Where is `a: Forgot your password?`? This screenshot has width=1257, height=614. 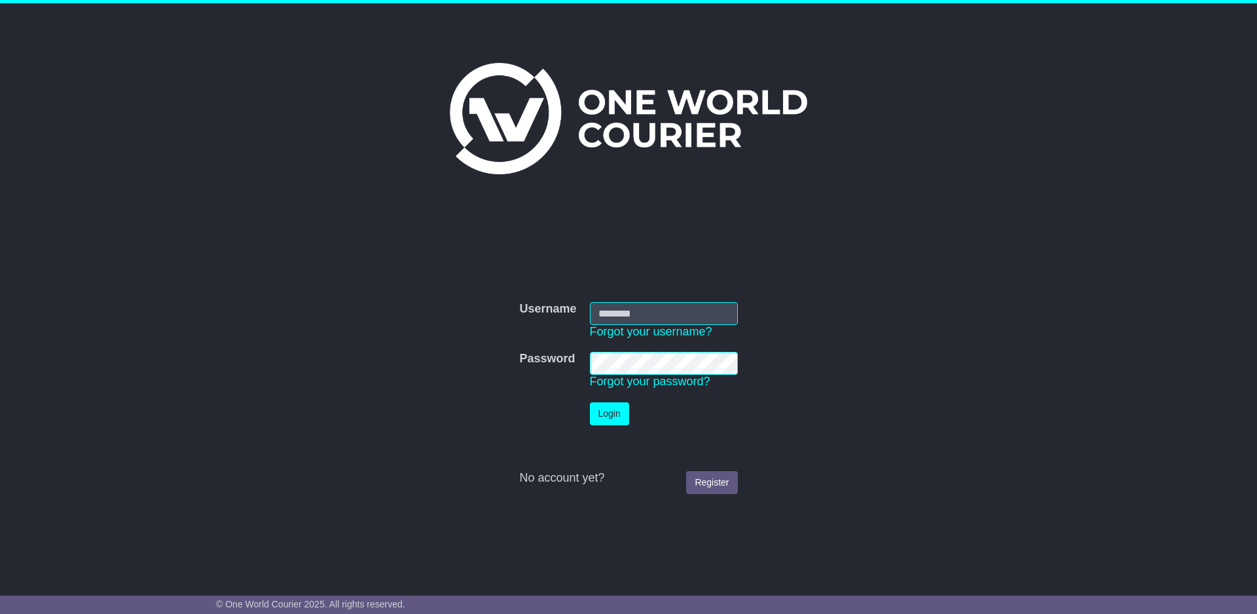
a: Forgot your password? is located at coordinates (650, 381).